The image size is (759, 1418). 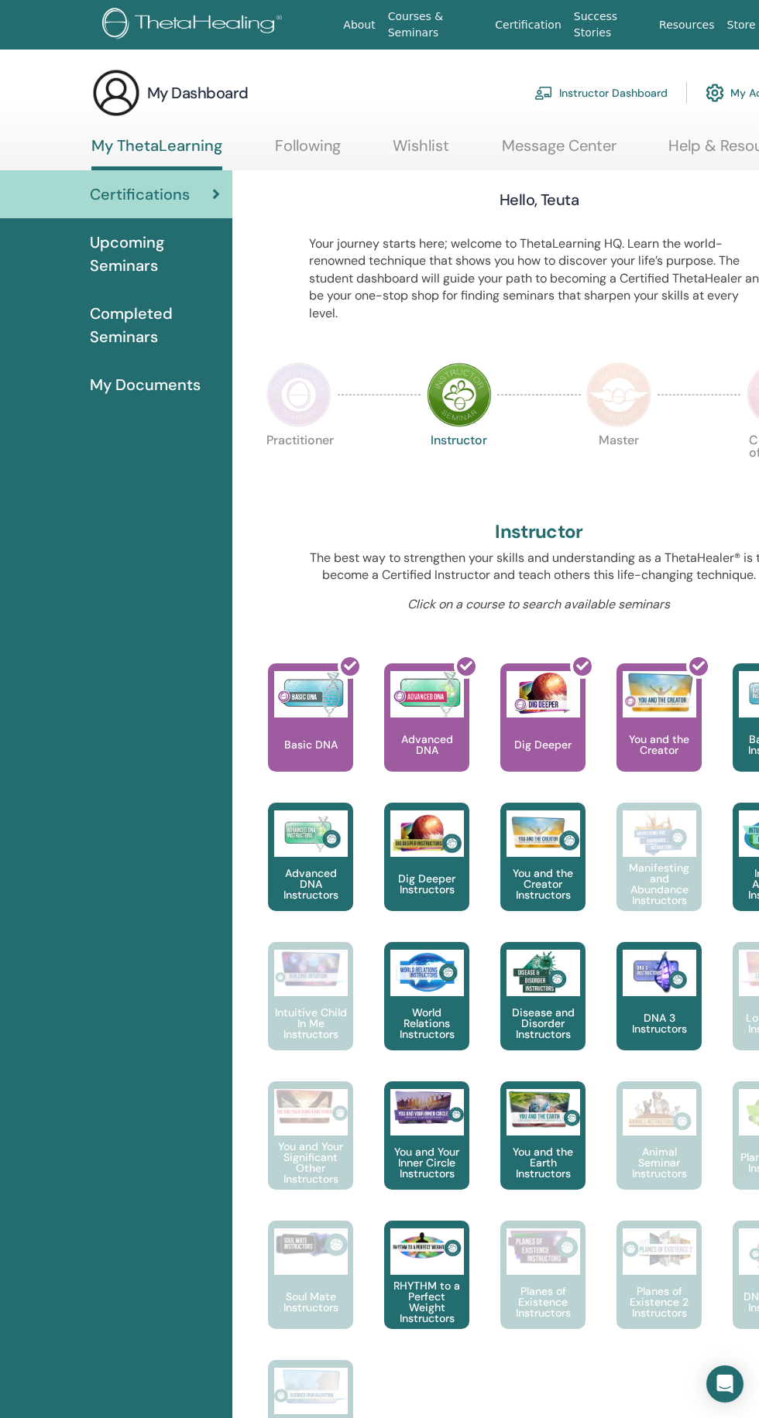 I want to click on p: Advanced DNA Instructors, so click(x=310, y=884).